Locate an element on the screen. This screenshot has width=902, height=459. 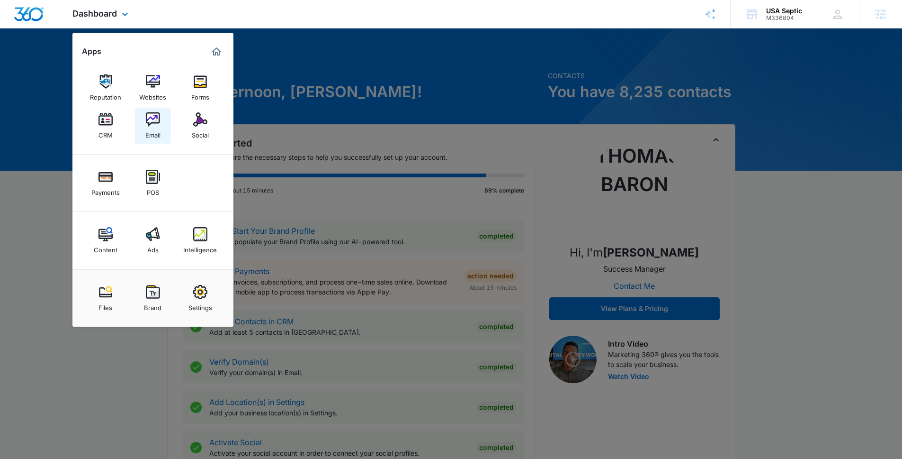
div: CRM is located at coordinates (106, 133).